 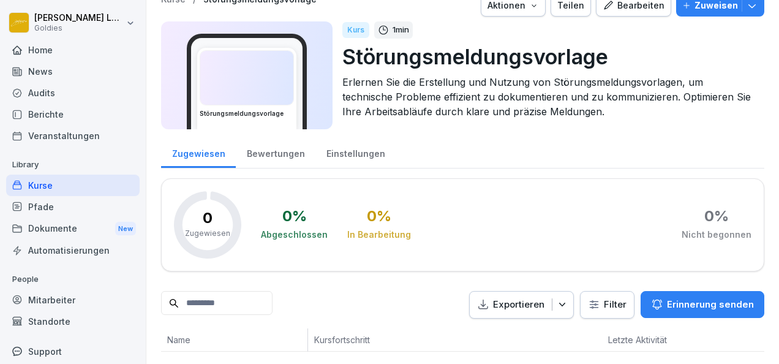 I want to click on a: Standorte, so click(x=73, y=321).